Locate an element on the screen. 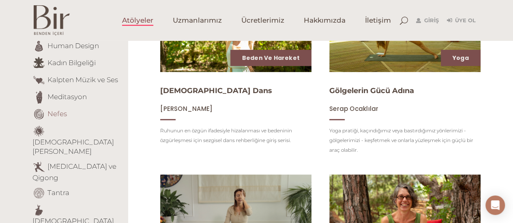  a: Gölgelerin Gücü Adına is located at coordinates (372, 91).